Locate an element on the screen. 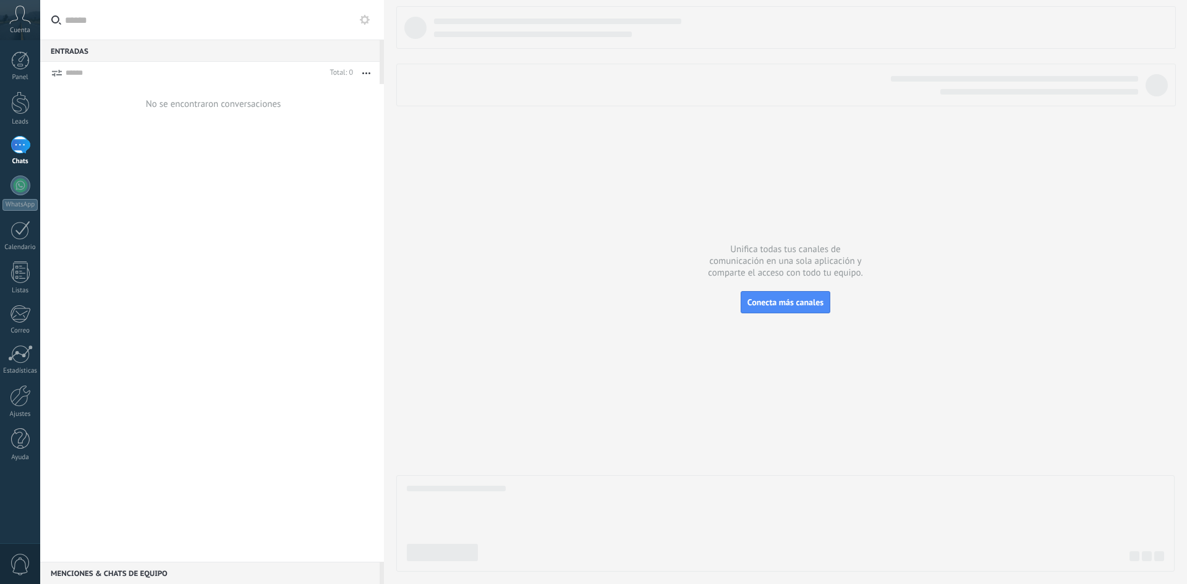  div: Estadísticas is located at coordinates (20, 371).